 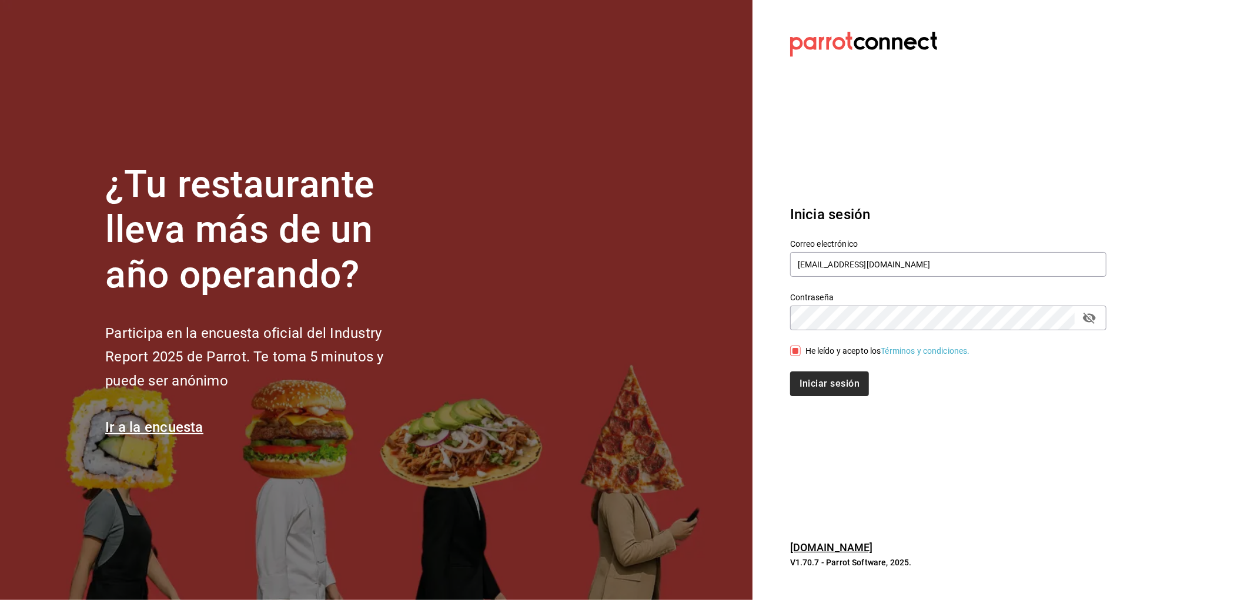 What do you see at coordinates (925, 351) in the screenshot?
I see `a: Términos y condiciones.` at bounding box center [925, 351].